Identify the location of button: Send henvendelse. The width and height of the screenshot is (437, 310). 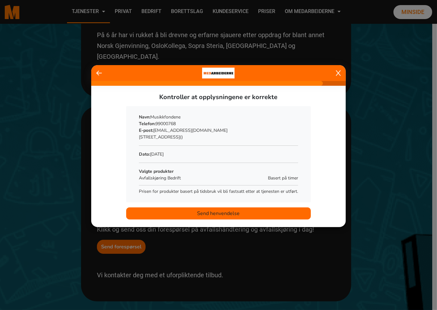
(218, 213).